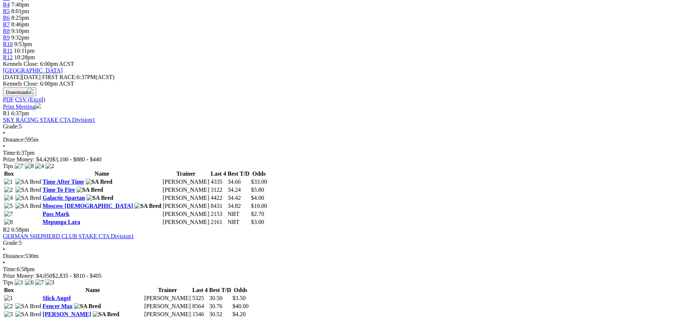 The height and width of the screenshot is (318, 696). Describe the element at coordinates (6, 24) in the screenshot. I see `span: R7` at that location.